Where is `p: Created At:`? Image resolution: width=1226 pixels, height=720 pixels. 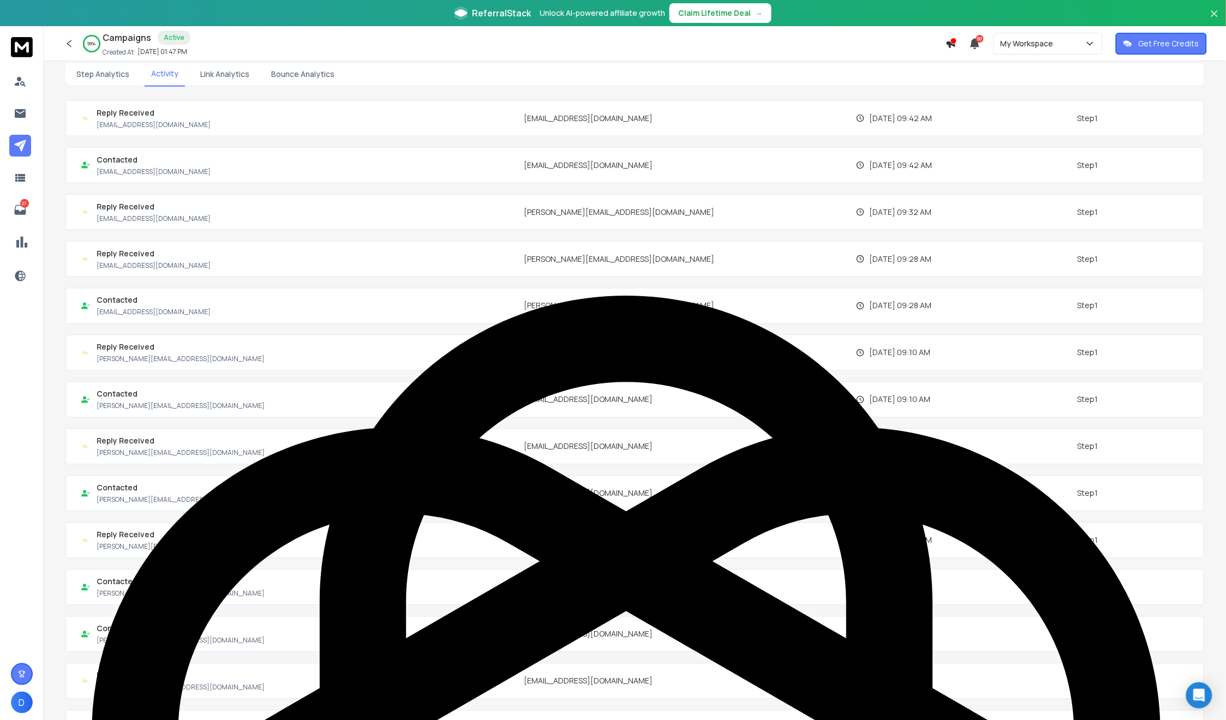 p: Created At: is located at coordinates (119, 52).